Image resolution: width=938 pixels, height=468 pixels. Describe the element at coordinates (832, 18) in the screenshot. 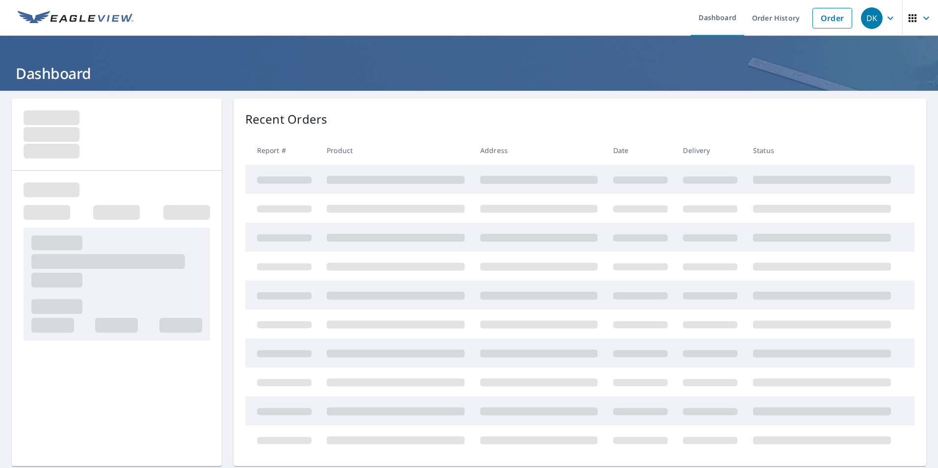

I see `a: Order` at that location.